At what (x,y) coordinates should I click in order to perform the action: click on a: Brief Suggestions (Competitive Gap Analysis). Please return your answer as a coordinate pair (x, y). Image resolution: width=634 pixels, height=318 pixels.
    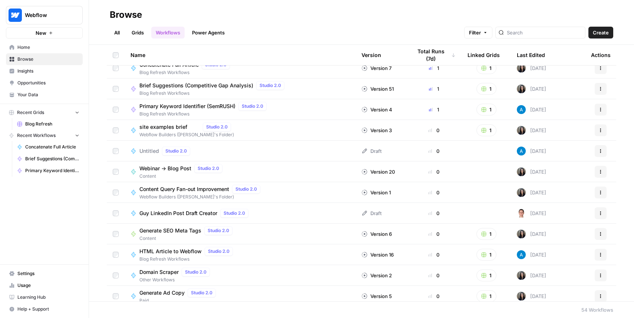
    Looking at the image, I should click on (48, 159).